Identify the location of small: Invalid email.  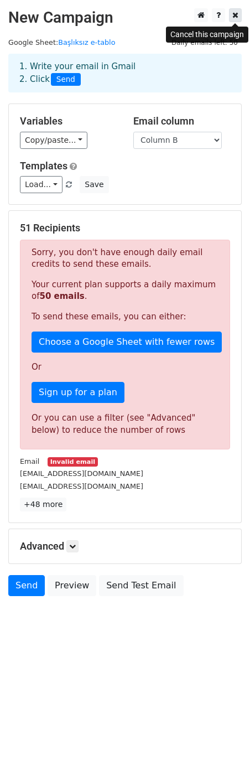
(72, 461).